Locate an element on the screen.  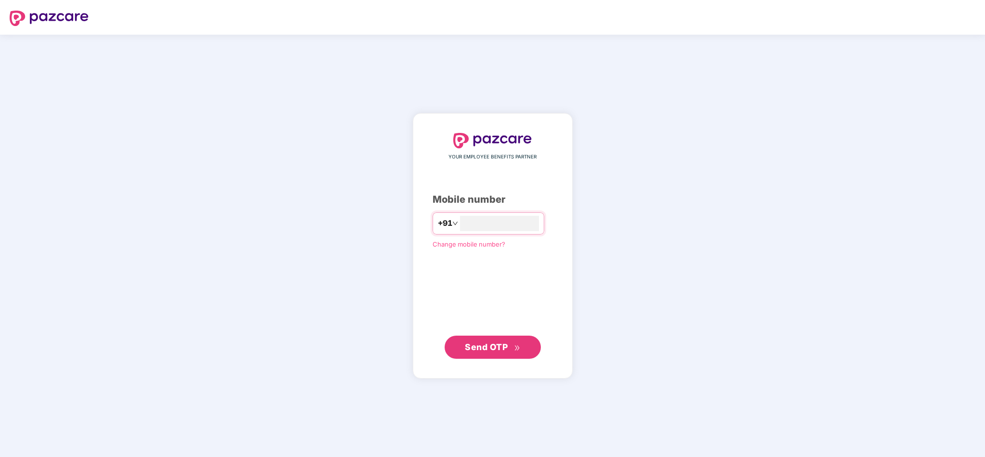
span: down is located at coordinates (455, 223).